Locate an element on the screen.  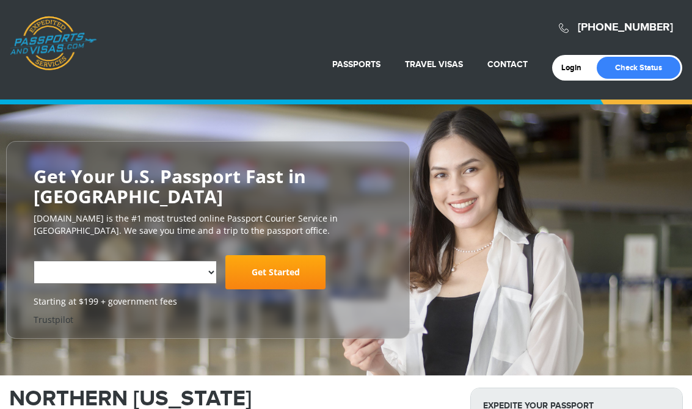
a: Trustpilot is located at coordinates (53, 320).